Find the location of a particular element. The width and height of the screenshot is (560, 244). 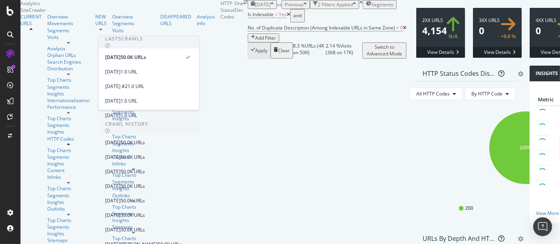

div: DISAPPEARED URLS is located at coordinates (176, 20).